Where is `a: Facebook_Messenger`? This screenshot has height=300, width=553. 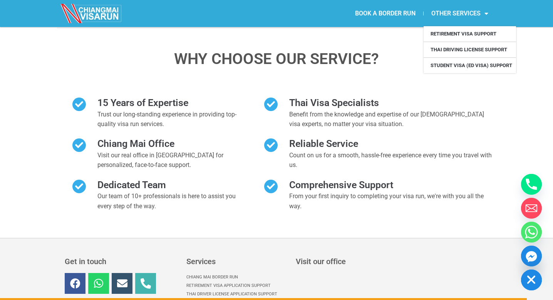
a: Facebook_Messenger is located at coordinates (532, 256).